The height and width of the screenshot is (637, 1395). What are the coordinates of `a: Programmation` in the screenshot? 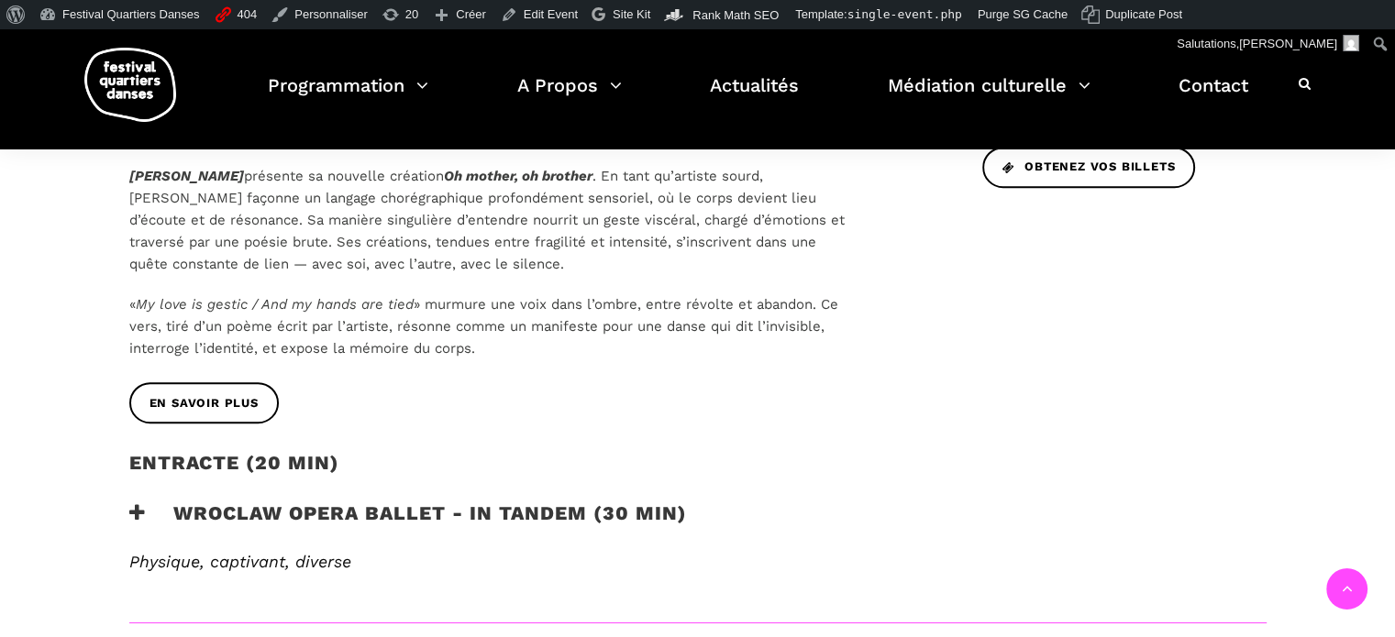 It's located at (347, 96).